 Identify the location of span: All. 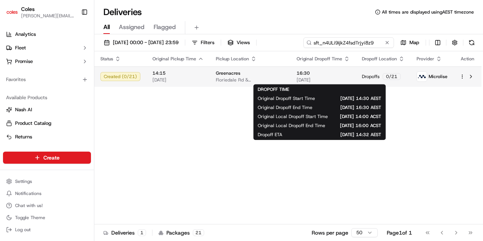
(106, 27).